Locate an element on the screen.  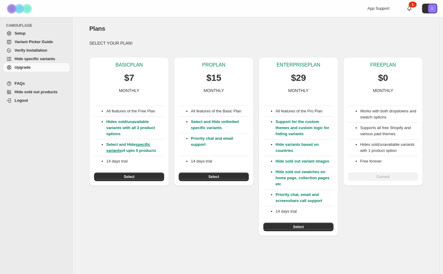
span: Setup is located at coordinates (20, 33).